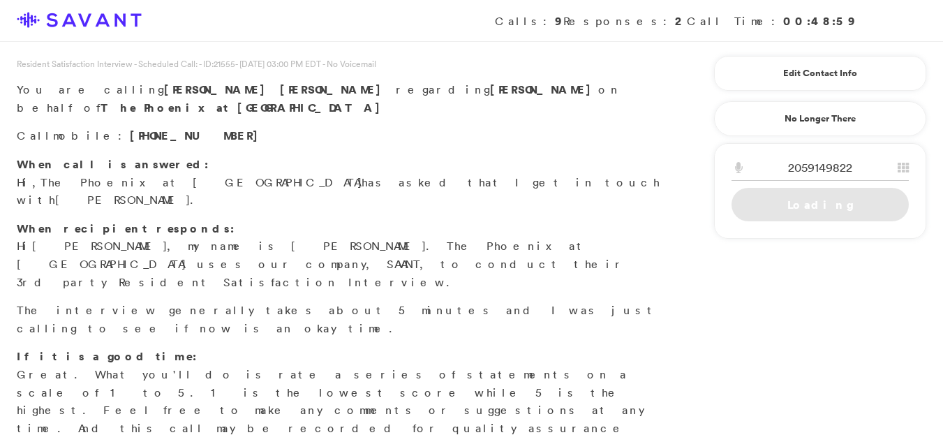  Describe the element at coordinates (820, 73) in the screenshot. I see `a: Edit Contact Info` at that location.